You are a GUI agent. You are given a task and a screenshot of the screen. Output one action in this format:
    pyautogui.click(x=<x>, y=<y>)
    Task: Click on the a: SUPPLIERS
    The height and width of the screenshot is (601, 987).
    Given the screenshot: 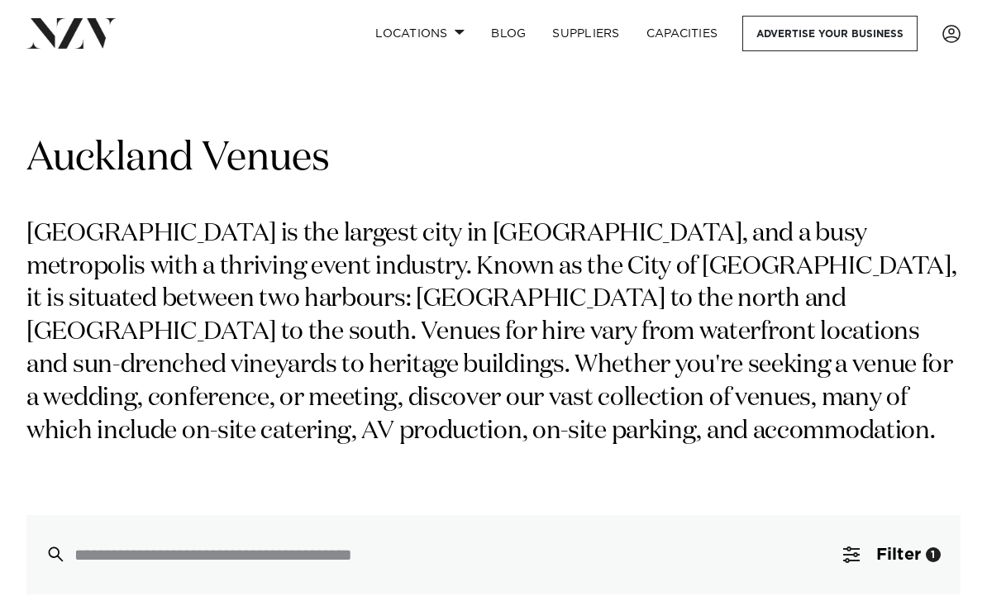 What is the action you would take?
    pyautogui.click(x=585, y=33)
    